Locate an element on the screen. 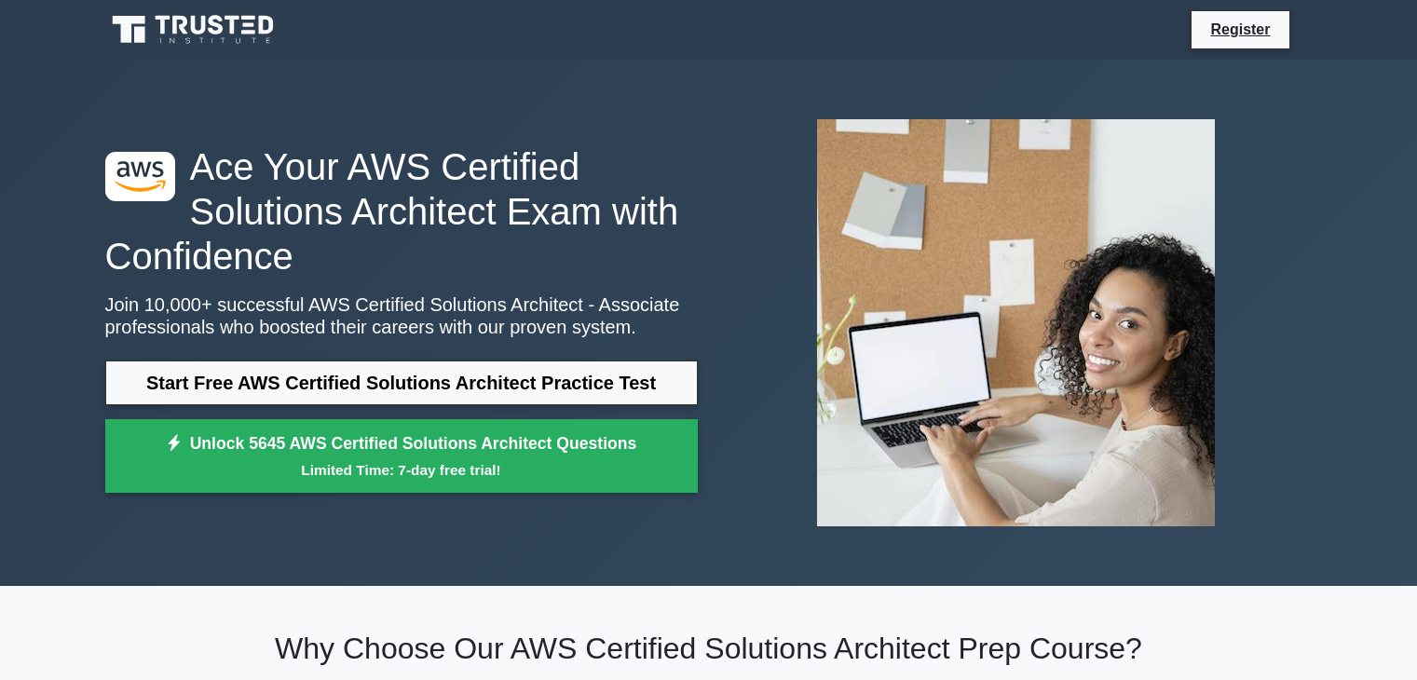 Image resolution: width=1417 pixels, height=680 pixels. h2: Why Choose Our AWS Certified Solutions Architect Prep Course? is located at coordinates (709, 648).